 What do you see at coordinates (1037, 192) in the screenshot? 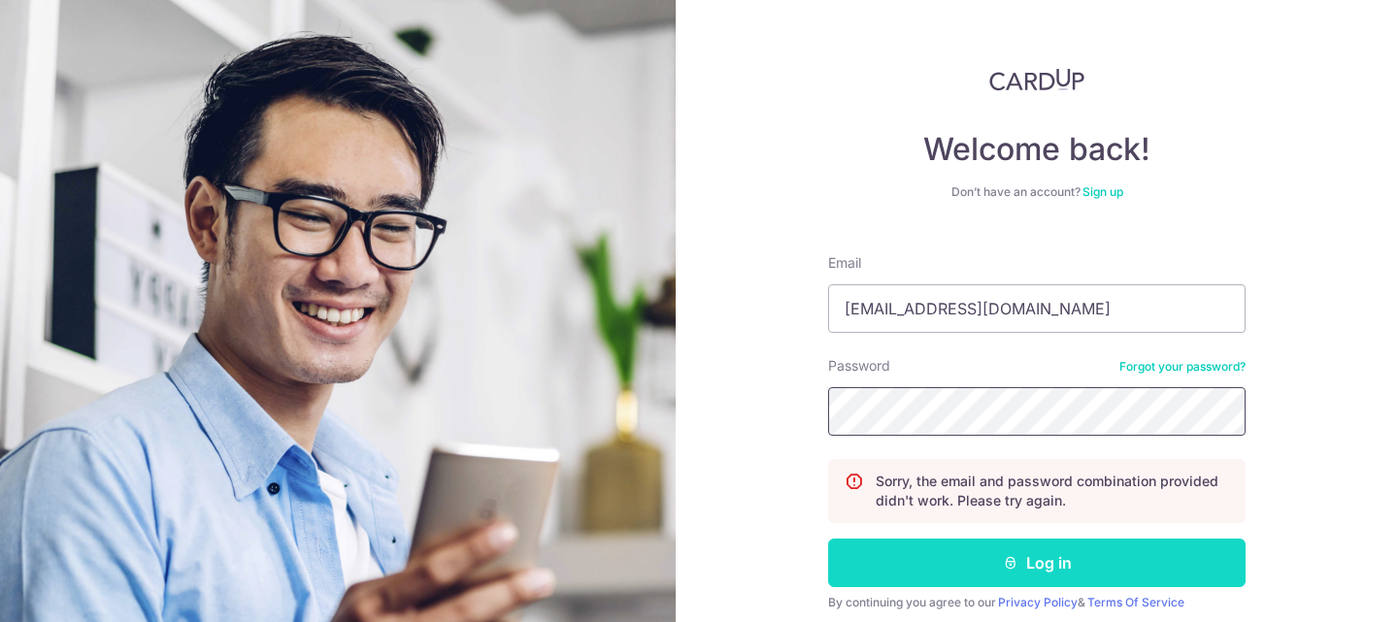
I see `div: Don’t have an account?` at bounding box center [1037, 192].